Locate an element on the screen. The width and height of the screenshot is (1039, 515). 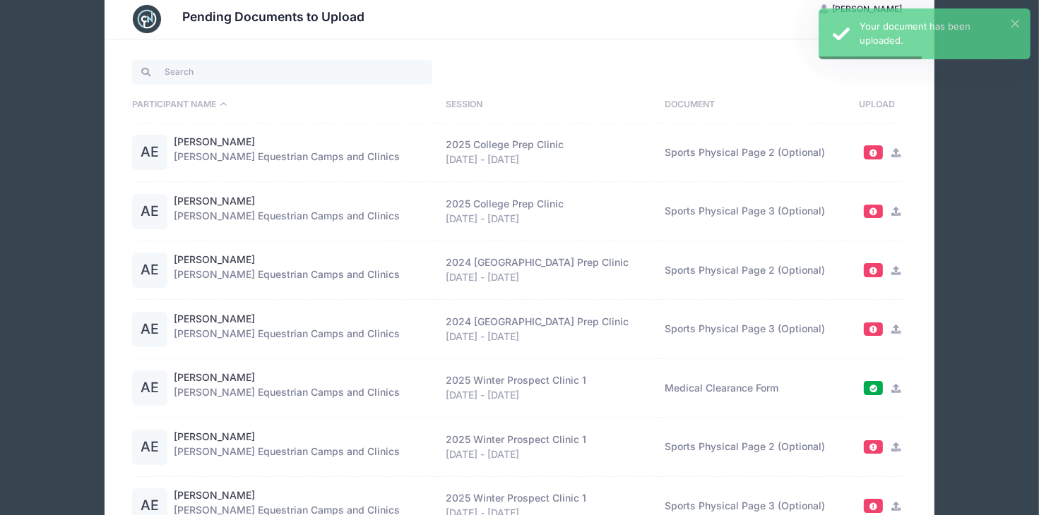
td: Medical Clearance Form is located at coordinates (755, 389).